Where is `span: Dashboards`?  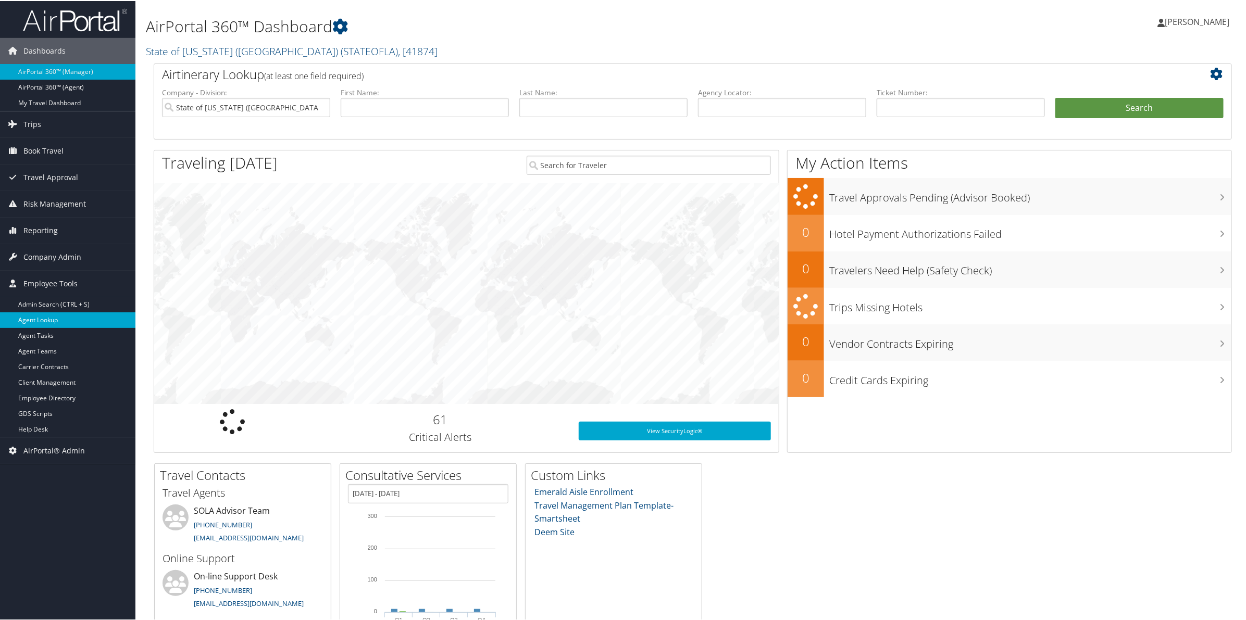 span: Dashboards is located at coordinates (44, 50).